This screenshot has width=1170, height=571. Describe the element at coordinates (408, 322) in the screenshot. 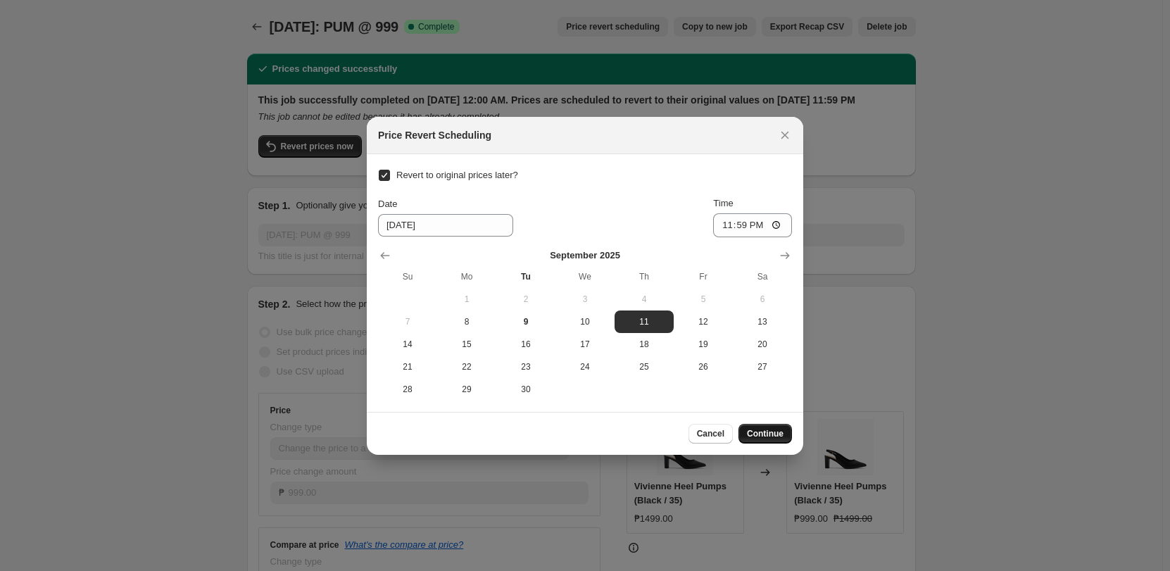

I see `button: Sunday September 7 2025` at that location.